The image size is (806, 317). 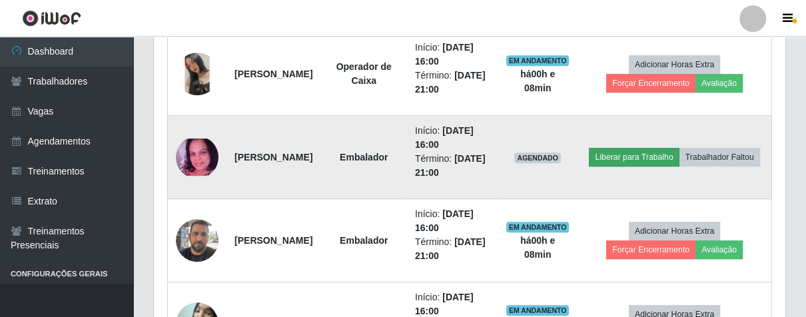 I want to click on img: 1744415855733.jpeg, so click(x=197, y=157).